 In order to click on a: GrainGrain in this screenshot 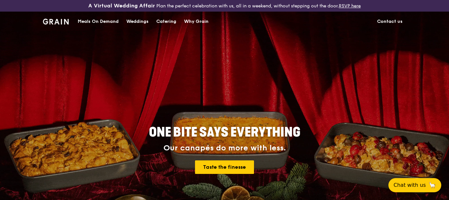, I will do `click(56, 21)`.